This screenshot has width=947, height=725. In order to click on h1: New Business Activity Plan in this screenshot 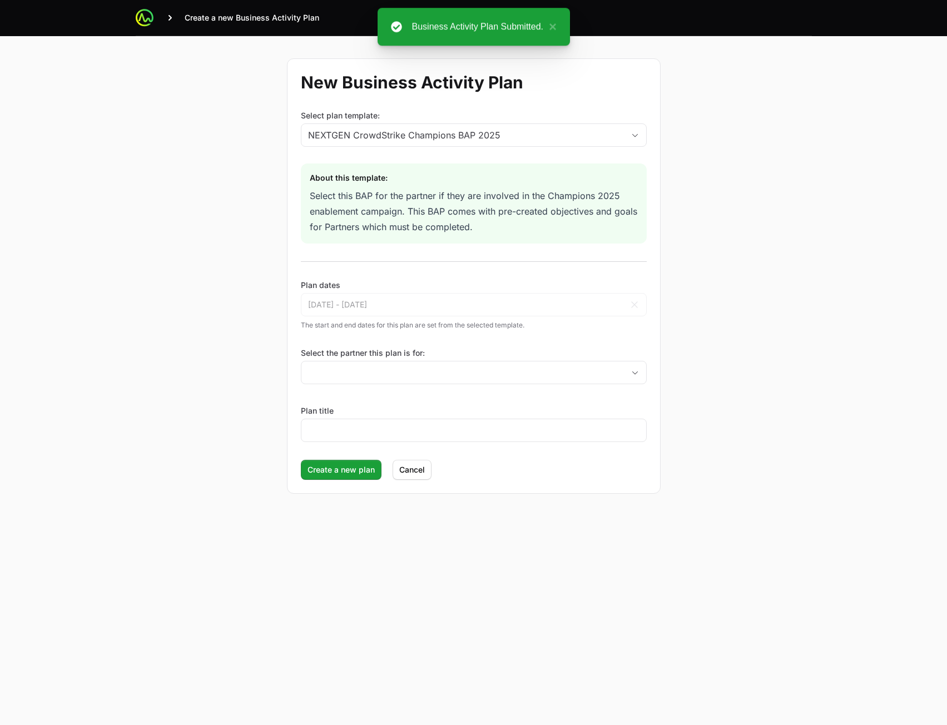, I will do `click(474, 82)`.